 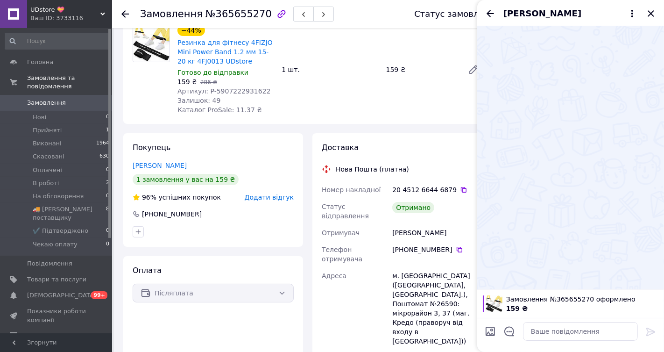 I want to click on input: Пошук, so click(x=57, y=41).